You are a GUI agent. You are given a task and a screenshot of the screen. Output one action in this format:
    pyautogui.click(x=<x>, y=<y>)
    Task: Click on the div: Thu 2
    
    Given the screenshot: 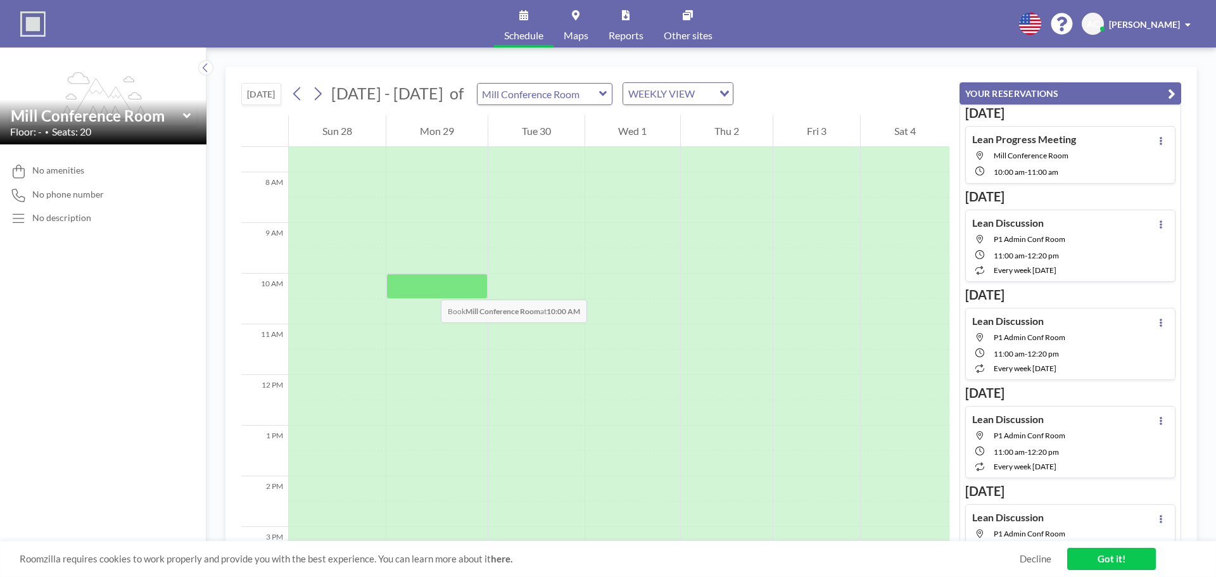 What is the action you would take?
    pyautogui.click(x=726, y=131)
    